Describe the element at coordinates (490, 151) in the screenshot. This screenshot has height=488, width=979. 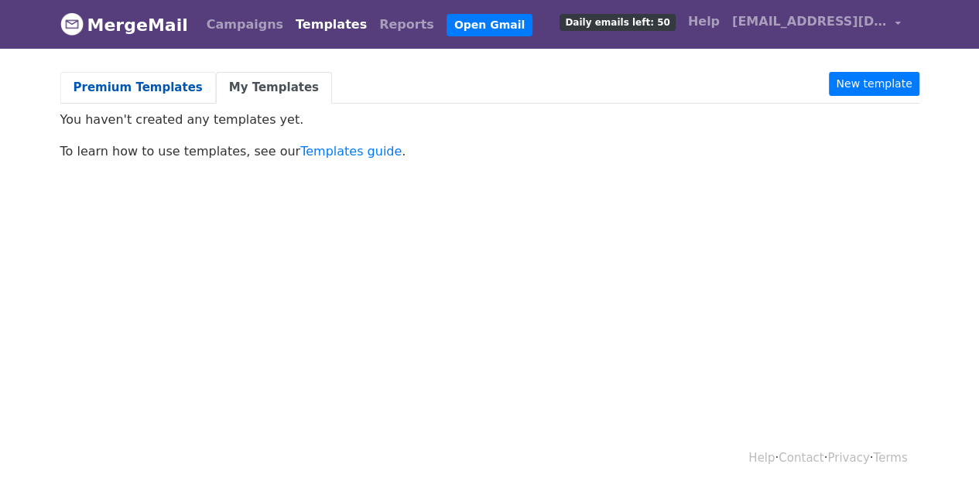
I see `p: To learn how to use templates, see our .` at that location.